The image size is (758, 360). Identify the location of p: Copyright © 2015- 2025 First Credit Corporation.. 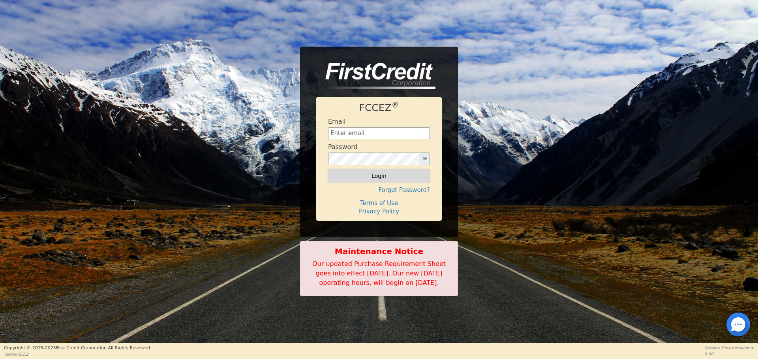
(77, 348).